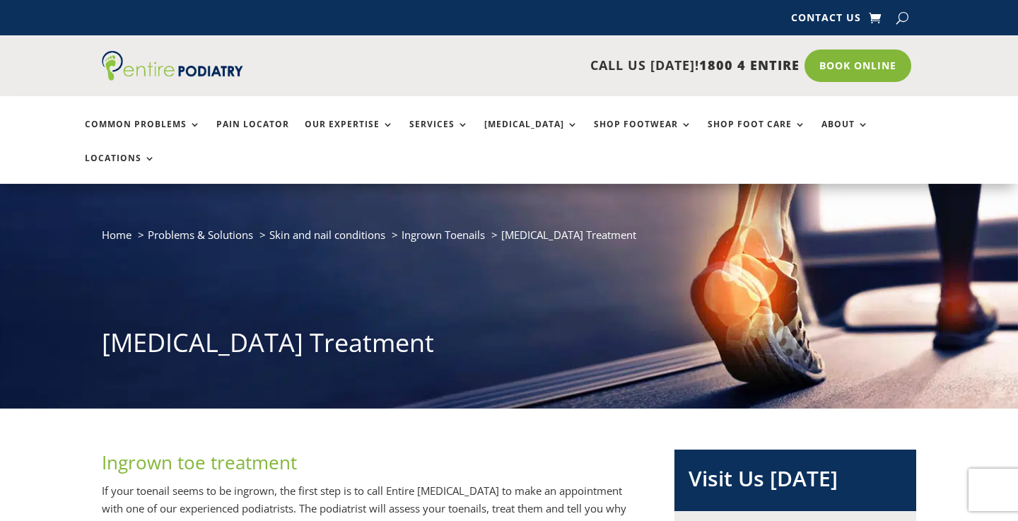  I want to click on span: Ingrown Toenails, so click(443, 235).